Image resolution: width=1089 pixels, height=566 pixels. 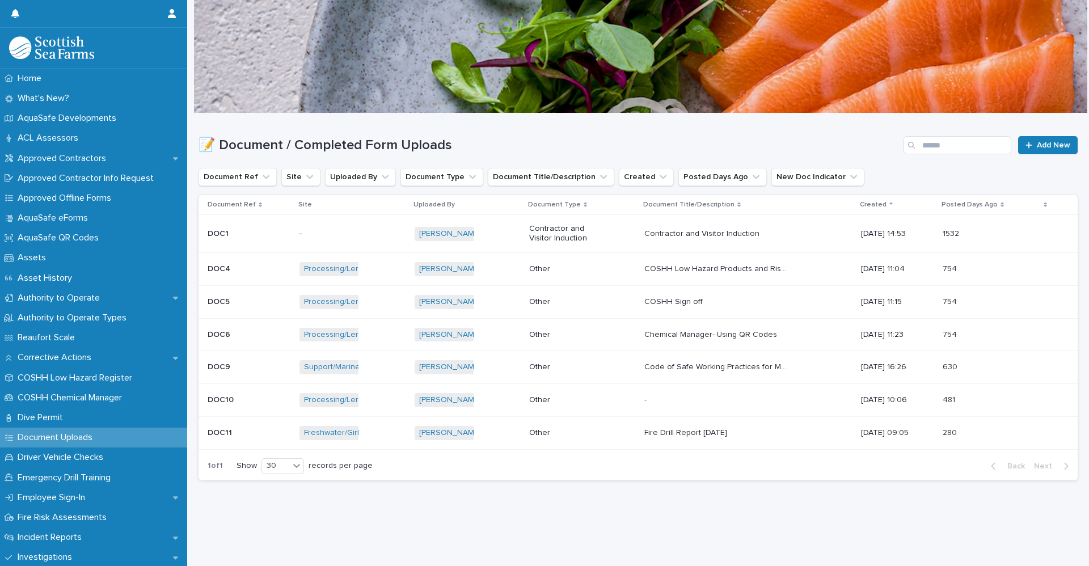 What do you see at coordinates (351, 367) in the screenshot?
I see `a: Support/Marine H&S Only` at bounding box center [351, 367].